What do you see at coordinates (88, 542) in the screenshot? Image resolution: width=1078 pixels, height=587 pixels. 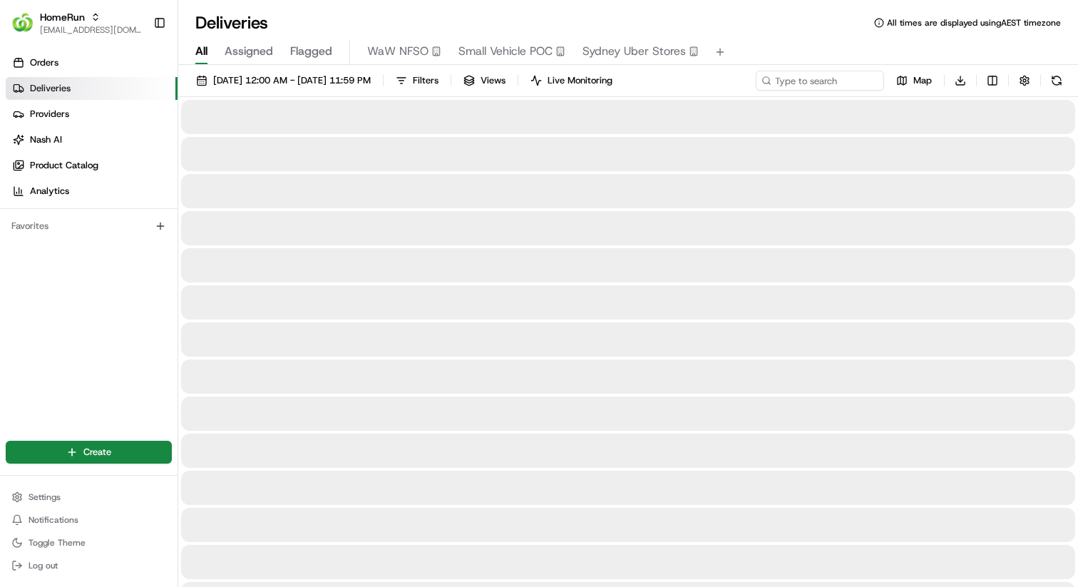 I see `button: Toggle Theme` at bounding box center [88, 542].